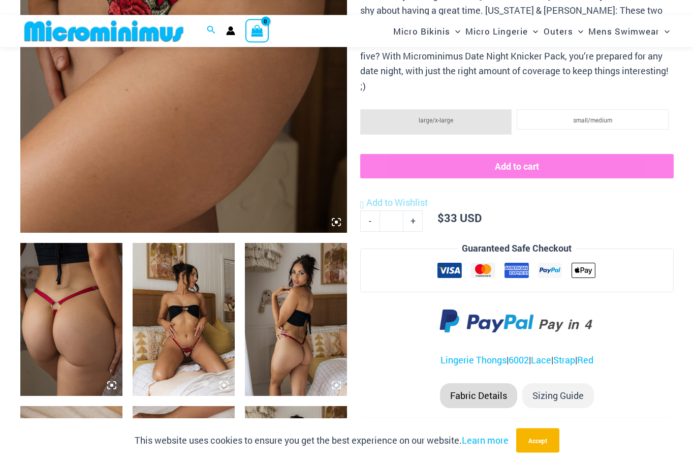 The width and height of the screenshot is (694, 463). I want to click on a: Micro LingerieMenu ToggleMenu Toggle, so click(501, 31).